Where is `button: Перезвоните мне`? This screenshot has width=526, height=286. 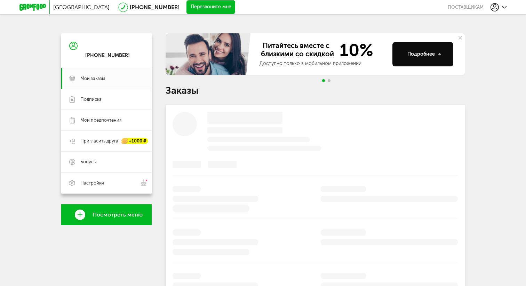
button: Перезвоните мне is located at coordinates (211, 7).